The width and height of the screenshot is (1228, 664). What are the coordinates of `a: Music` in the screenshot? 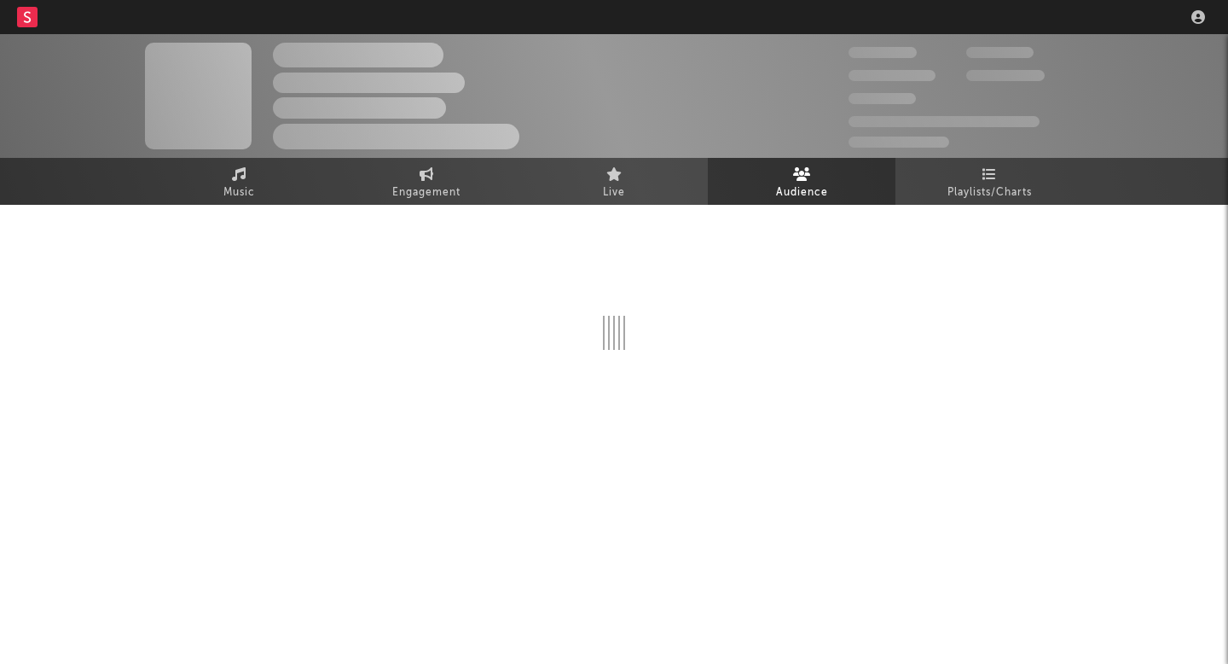 It's located at (239, 181).